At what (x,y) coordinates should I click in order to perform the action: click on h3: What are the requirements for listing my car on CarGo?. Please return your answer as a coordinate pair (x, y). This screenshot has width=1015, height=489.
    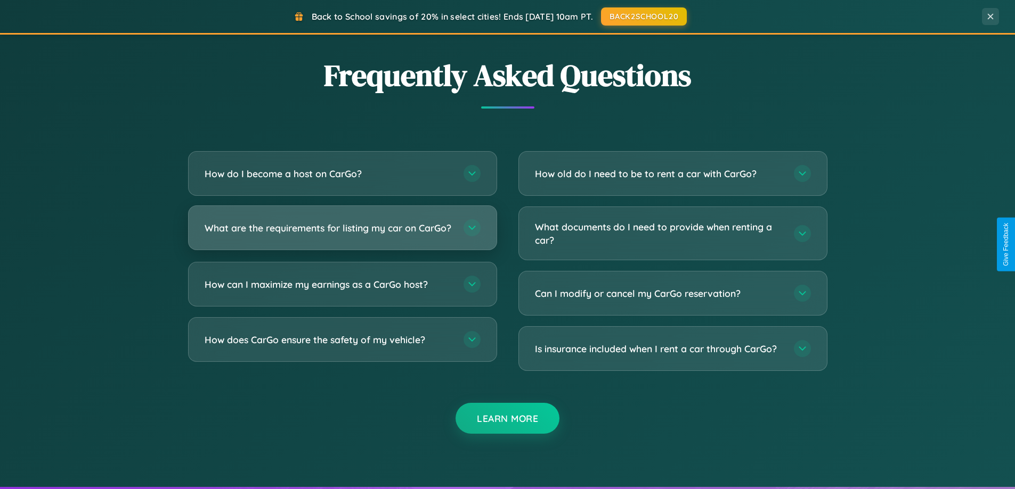
    Looking at the image, I should click on (329, 228).